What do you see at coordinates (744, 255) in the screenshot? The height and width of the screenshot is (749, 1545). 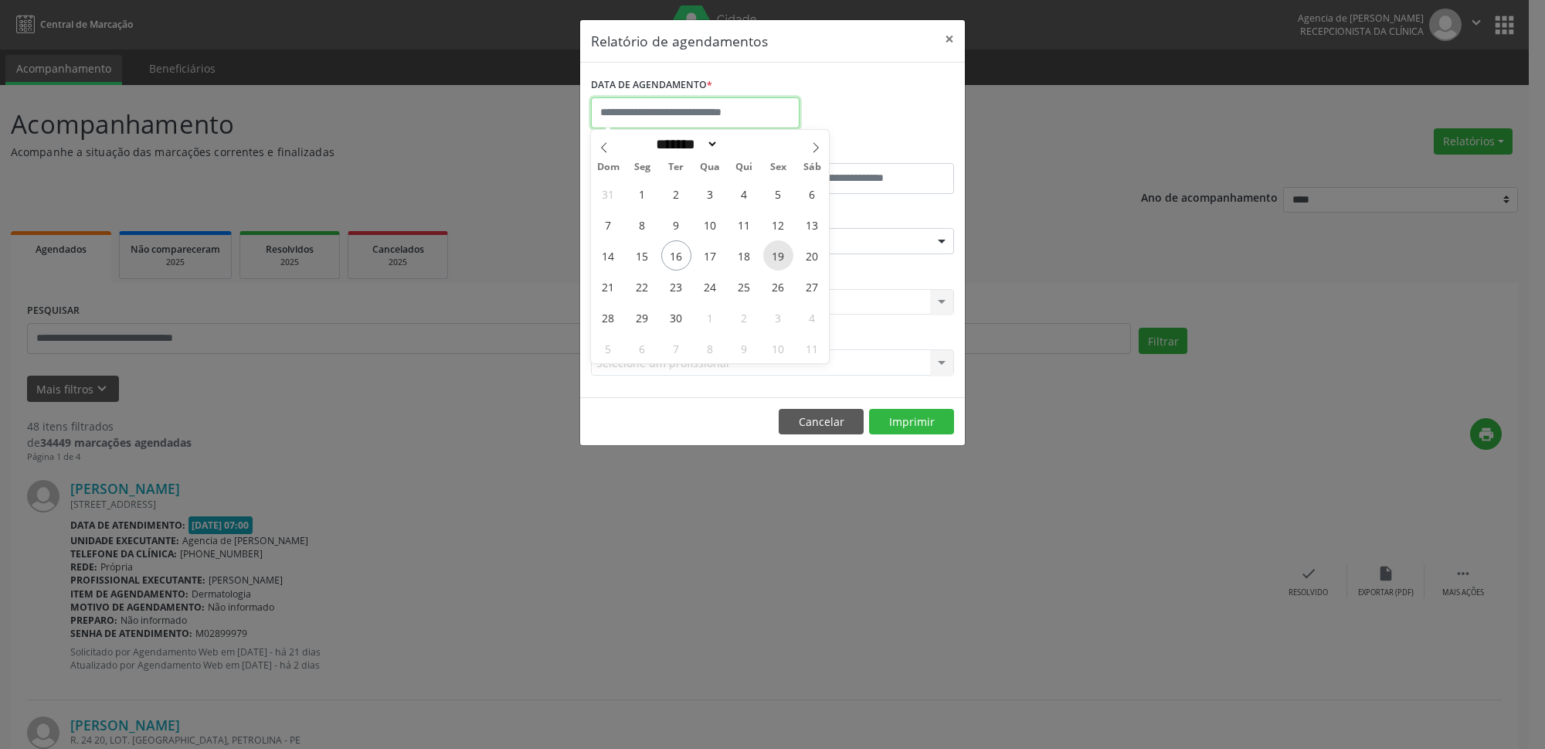 I see `span: Setembro 18, 2025` at bounding box center [744, 255].